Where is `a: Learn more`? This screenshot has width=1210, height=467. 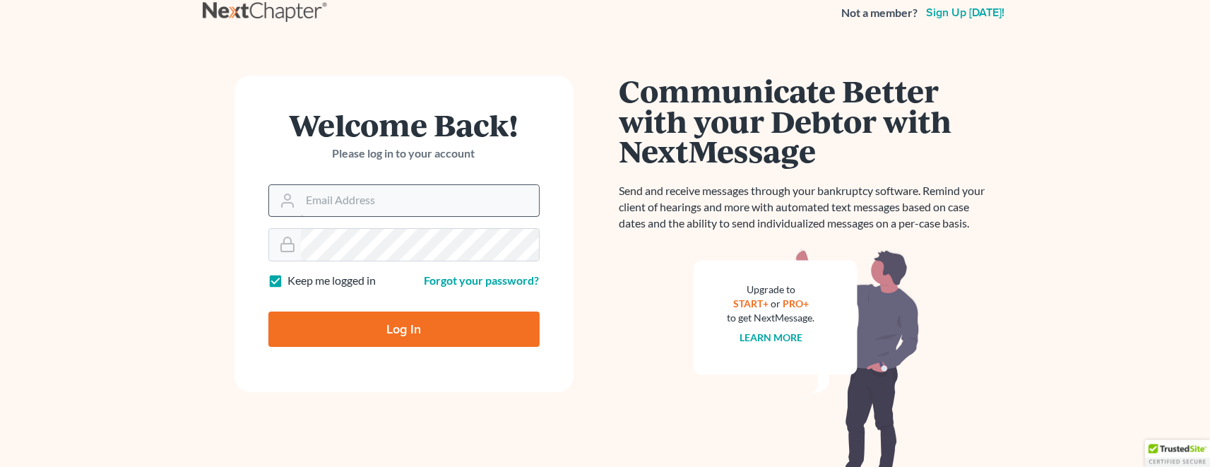 a: Learn more is located at coordinates (771, 337).